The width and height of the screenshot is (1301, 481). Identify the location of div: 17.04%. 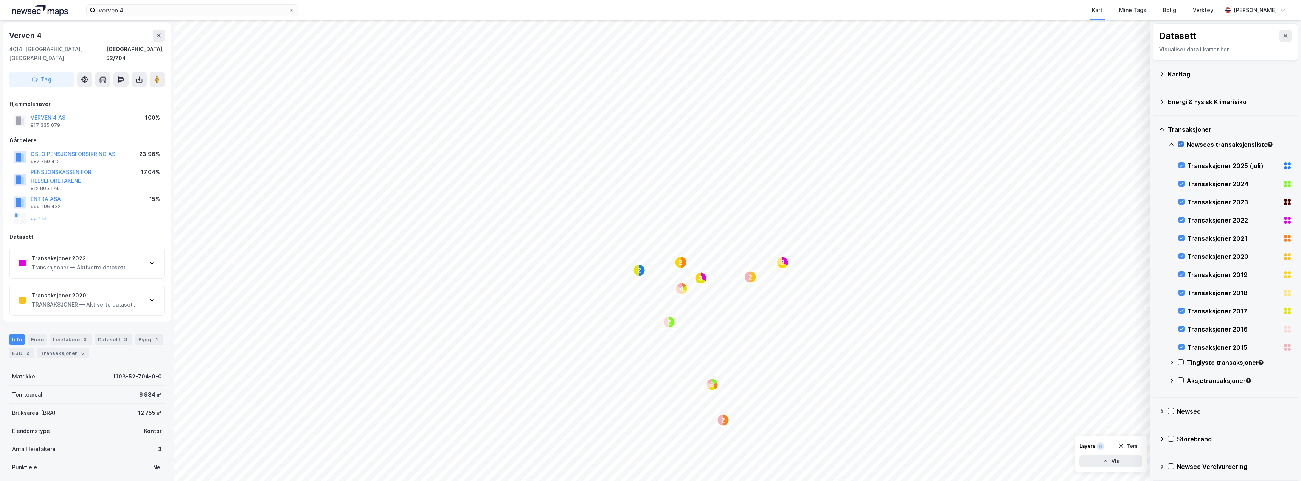
(150, 172).